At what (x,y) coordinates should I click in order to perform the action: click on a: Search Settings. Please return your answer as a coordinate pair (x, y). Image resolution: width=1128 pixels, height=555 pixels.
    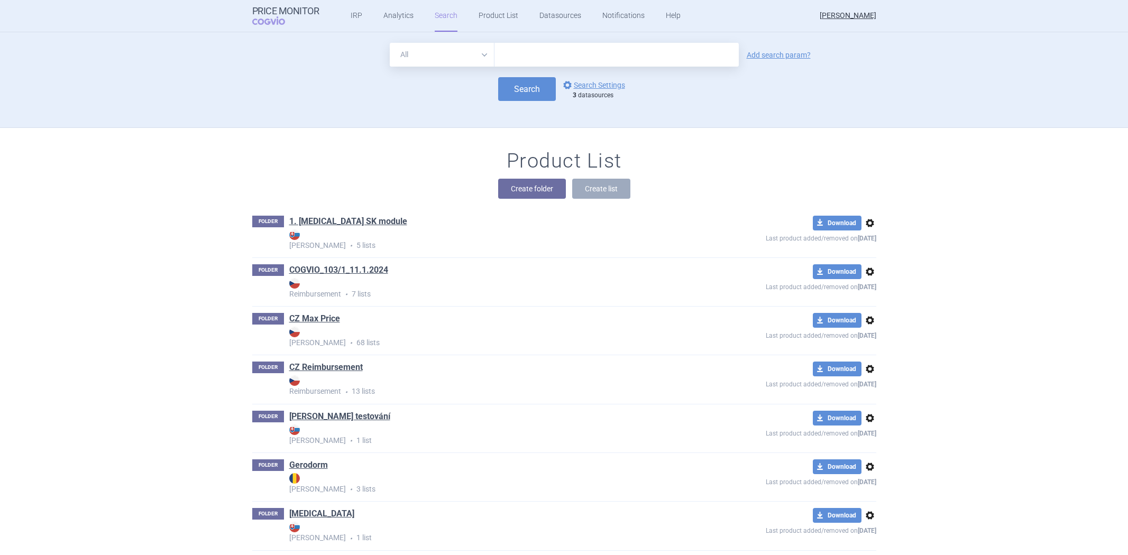
    Looking at the image, I should click on (593, 85).